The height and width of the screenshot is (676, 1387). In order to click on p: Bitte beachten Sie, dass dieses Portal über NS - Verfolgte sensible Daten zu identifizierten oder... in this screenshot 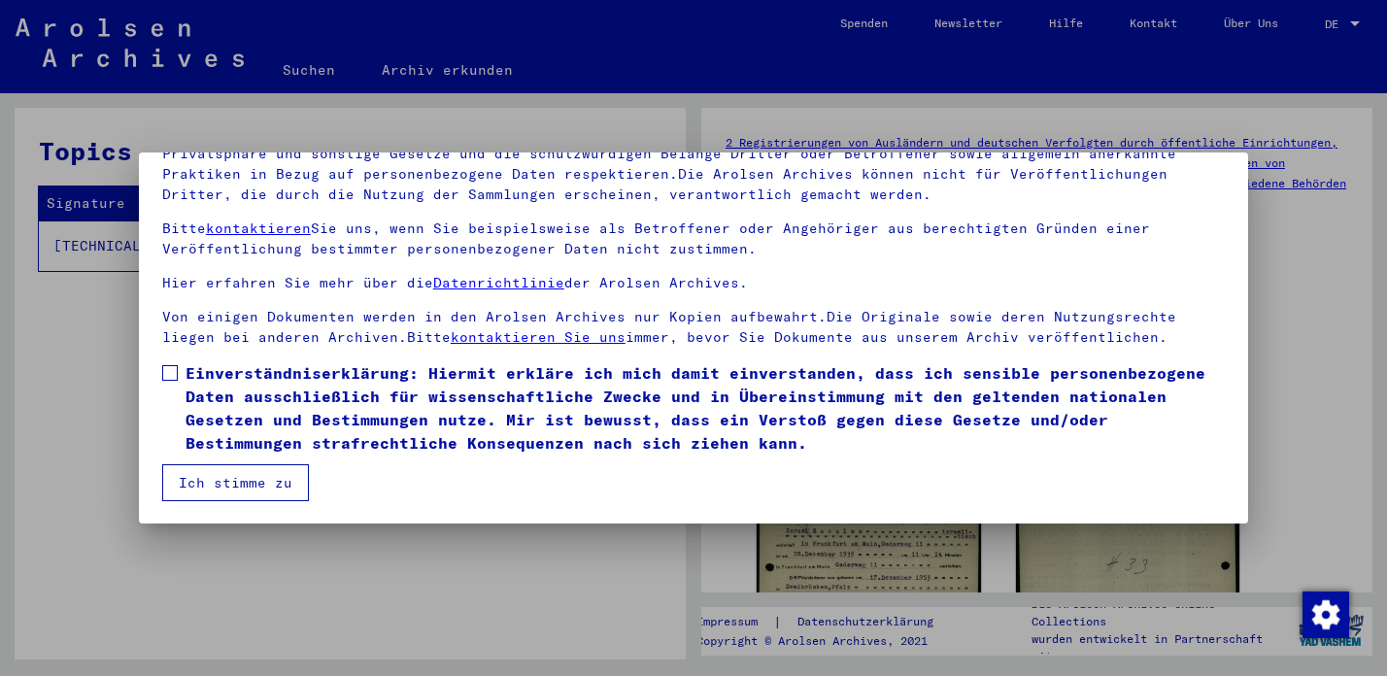, I will do `click(694, 153)`.